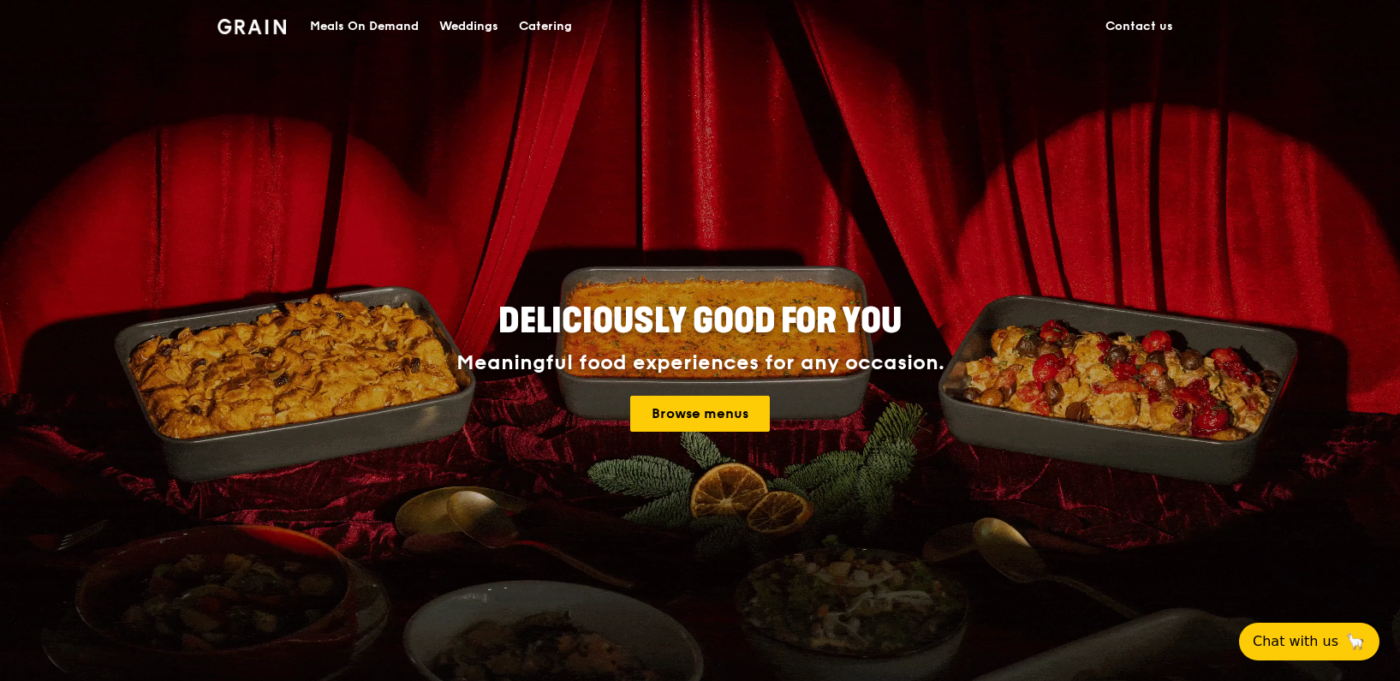 This screenshot has height=681, width=1400. Describe the element at coordinates (252, 27) in the screenshot. I see `img: Grain` at that location.